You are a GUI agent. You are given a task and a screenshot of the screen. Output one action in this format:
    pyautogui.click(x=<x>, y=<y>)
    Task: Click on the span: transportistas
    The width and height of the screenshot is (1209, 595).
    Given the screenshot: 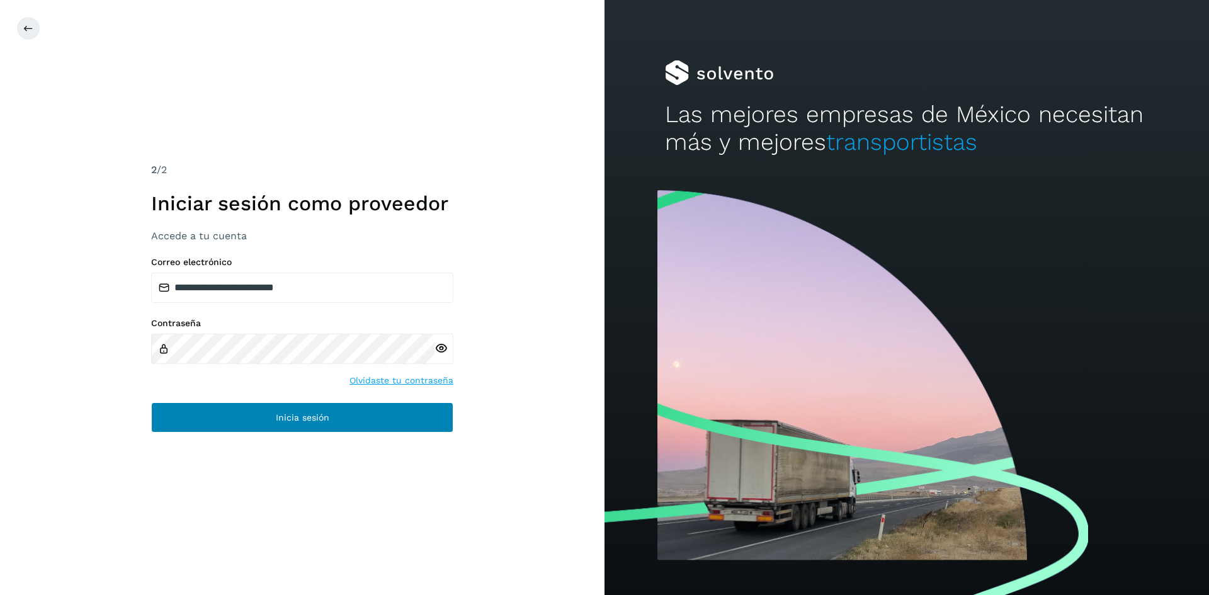 What is the action you would take?
    pyautogui.click(x=902, y=142)
    